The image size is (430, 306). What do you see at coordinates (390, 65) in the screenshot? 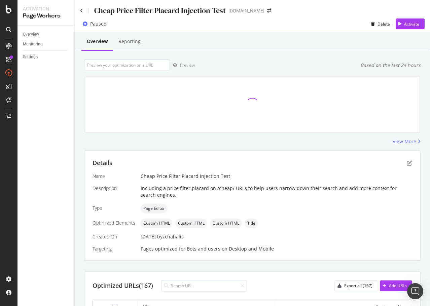
I see `div: Based on the last 24 hours` at bounding box center [390, 65].